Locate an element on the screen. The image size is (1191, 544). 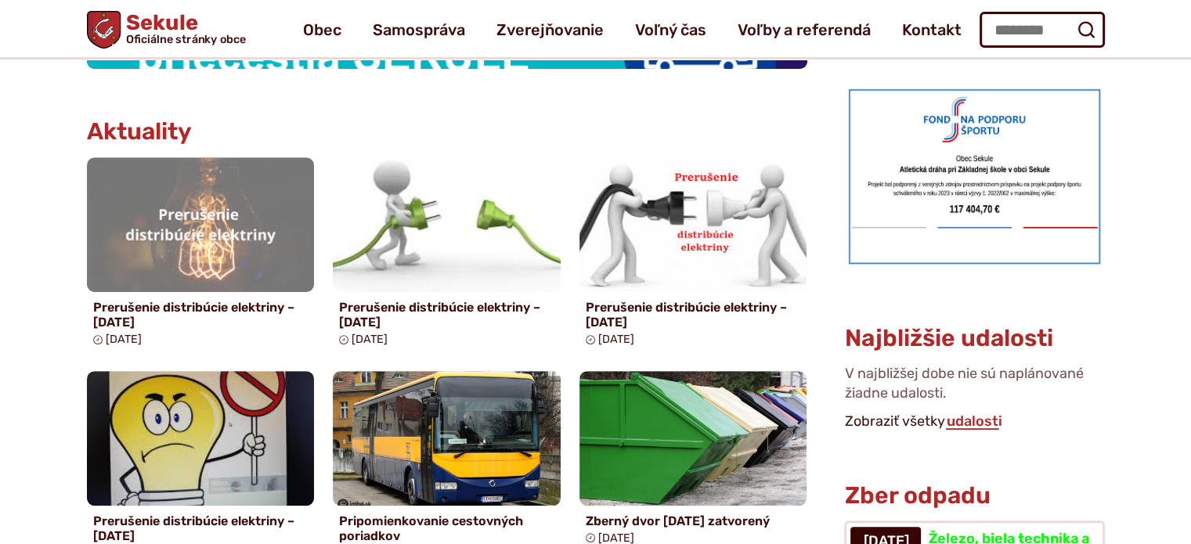
a: Zobraziť všetky udalosti is located at coordinates (974, 421).